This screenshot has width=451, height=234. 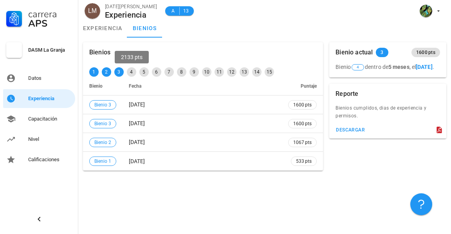 I want to click on span: Bienio 2, so click(x=103, y=143).